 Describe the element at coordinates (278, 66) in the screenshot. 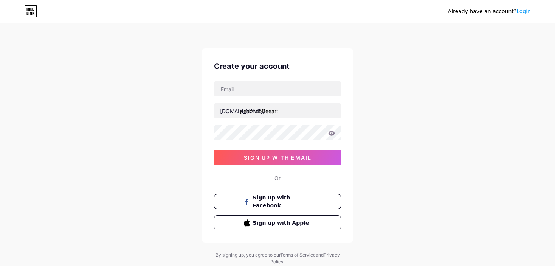

I see `div: Create your account` at that location.